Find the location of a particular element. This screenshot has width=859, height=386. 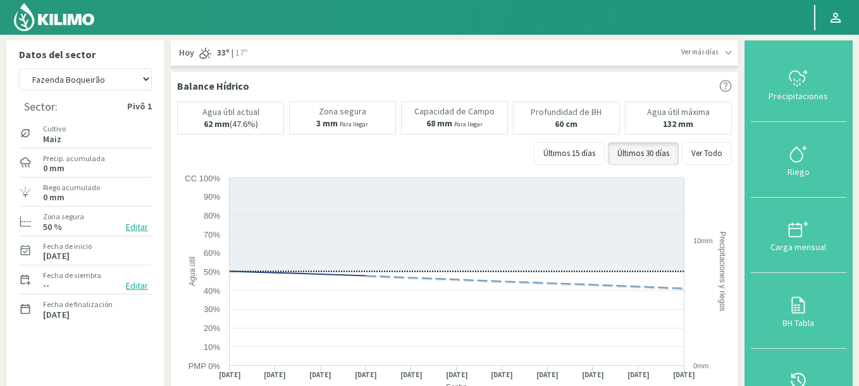

label: Precip. acumulada is located at coordinates (74, 159).